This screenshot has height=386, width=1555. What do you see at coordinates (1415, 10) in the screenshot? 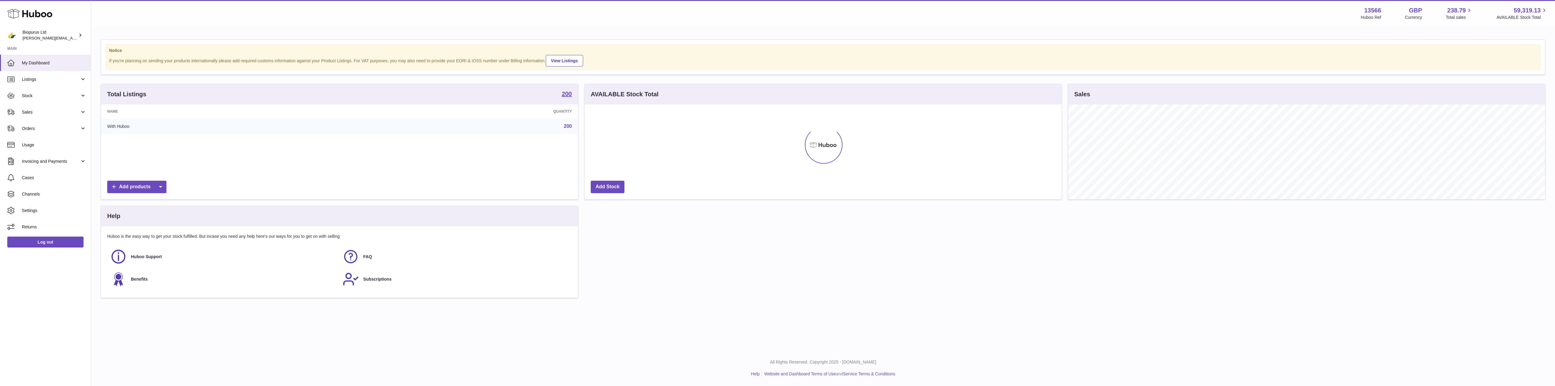
I see `strong: GBP` at bounding box center [1415, 10].